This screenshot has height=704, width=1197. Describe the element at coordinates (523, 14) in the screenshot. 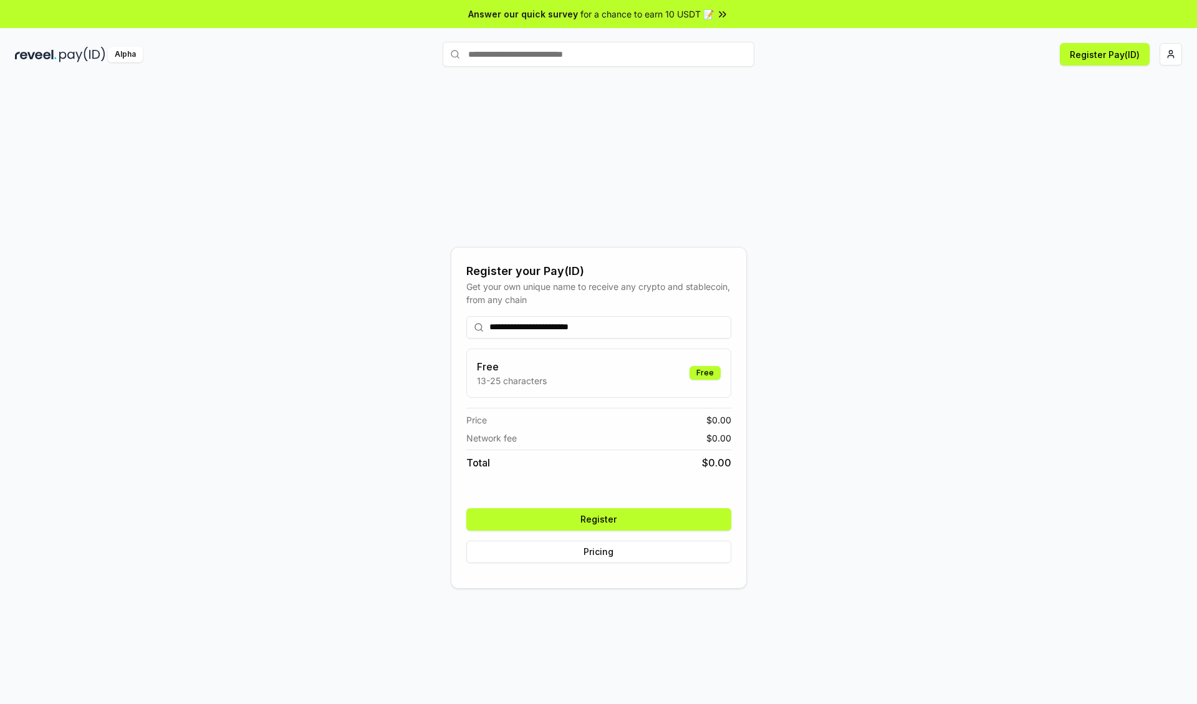

I see `span: Answer our quick survey` at that location.